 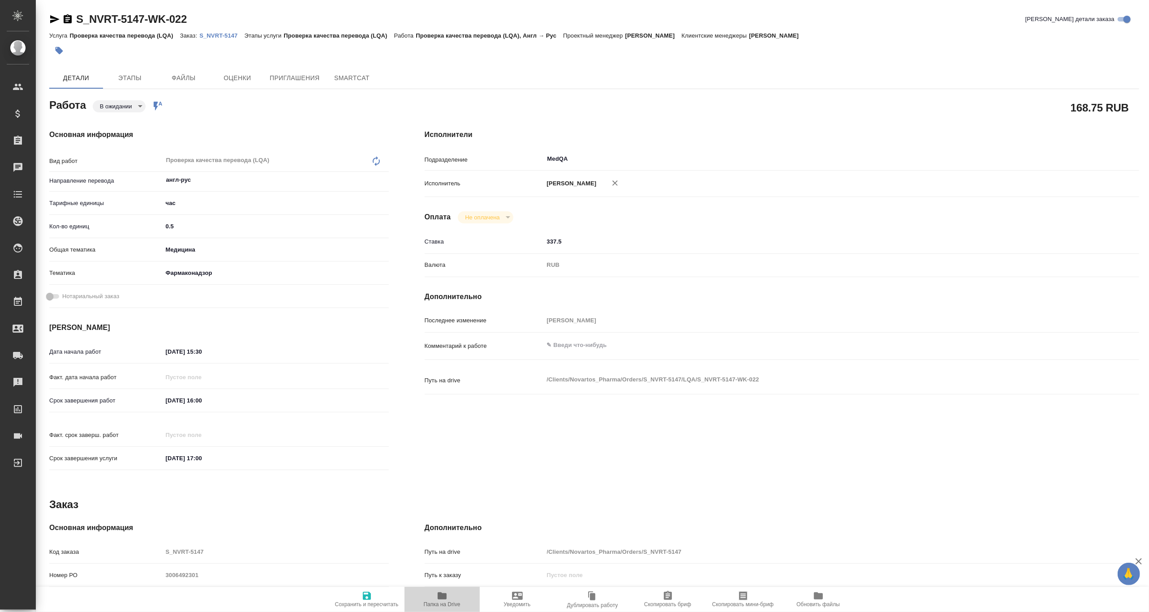 I want to click on button: Папка на Drive, so click(x=442, y=600).